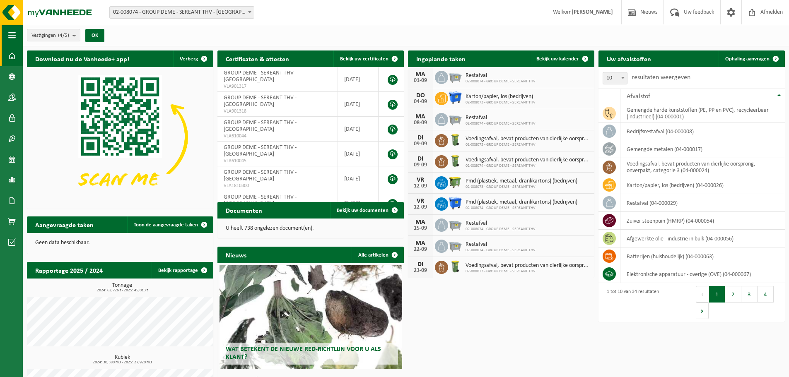  Describe the element at coordinates (702, 167) in the screenshot. I see `td: voedingsafval, bevat producten van dierlijke oorsprong, onverpakt, categorie 3 (04-000024)` at that location.